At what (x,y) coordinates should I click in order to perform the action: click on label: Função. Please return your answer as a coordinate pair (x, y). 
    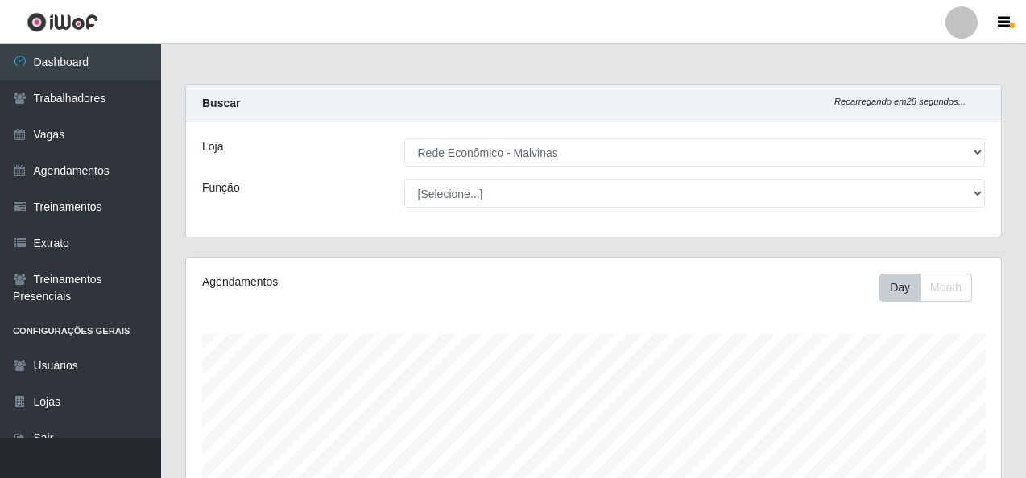
    Looking at the image, I should click on (221, 188).